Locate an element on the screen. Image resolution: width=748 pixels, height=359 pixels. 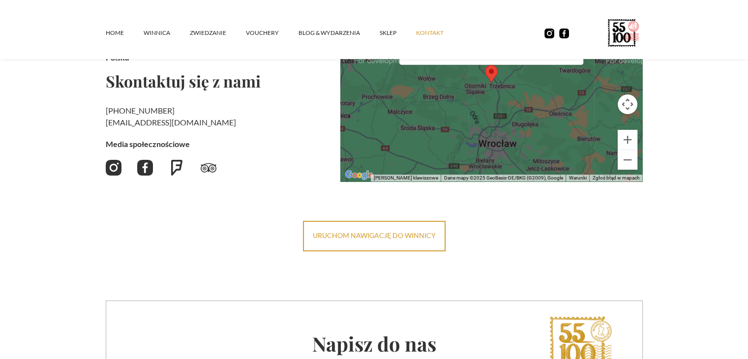
a: Blog & Wydarzenia is located at coordinates (339, 33).